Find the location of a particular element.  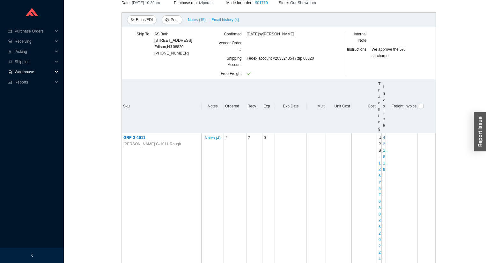

span: Email history (4) is located at coordinates (225, 20).